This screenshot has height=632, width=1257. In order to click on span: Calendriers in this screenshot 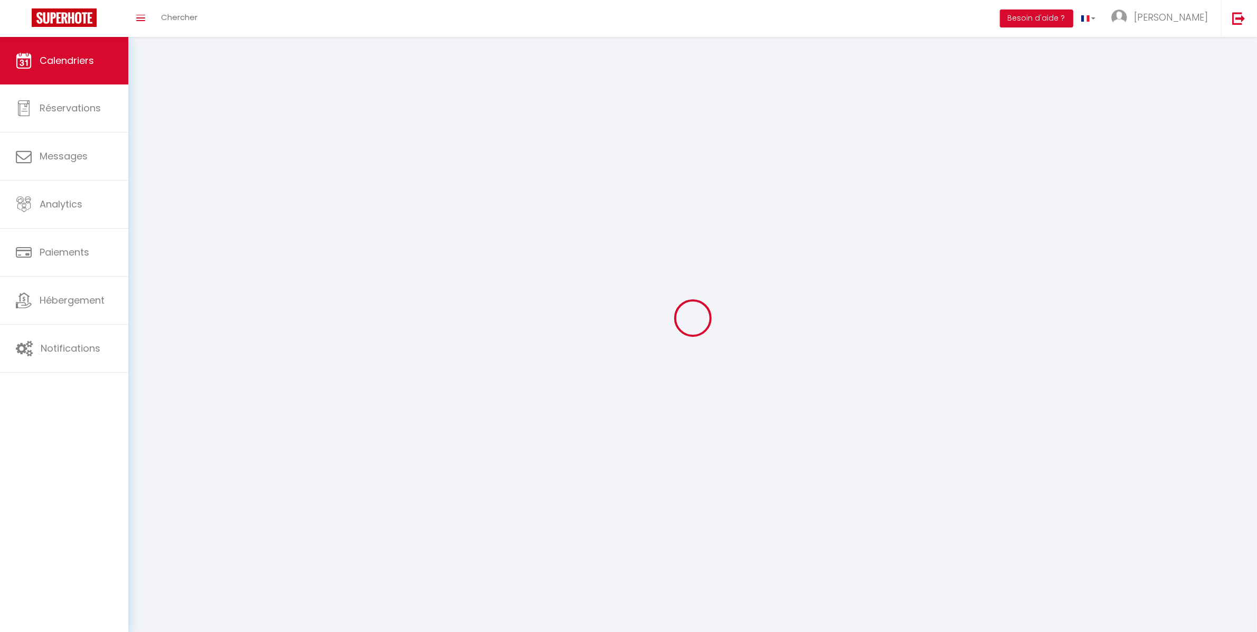, I will do `click(67, 60)`.